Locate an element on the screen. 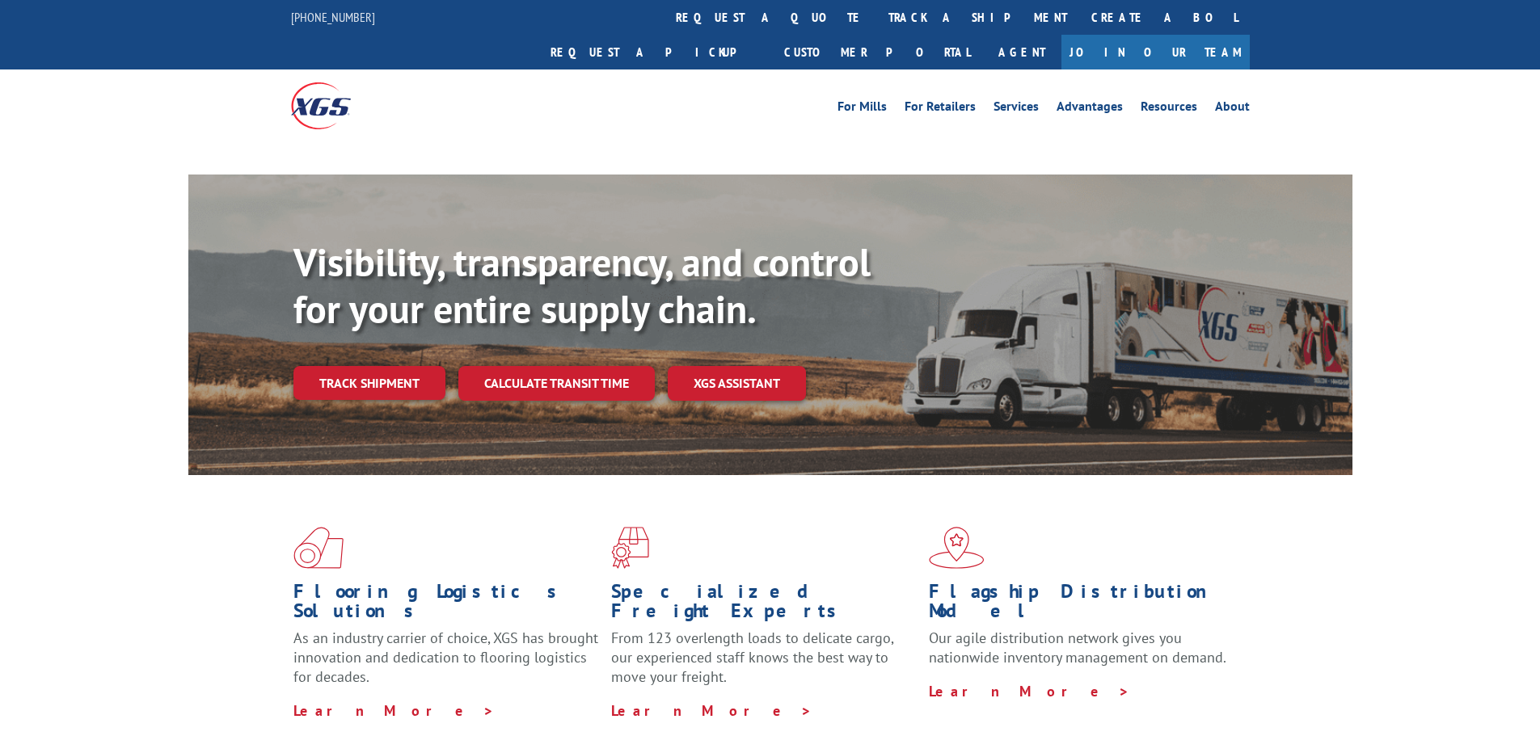  img: xgs-icon-flagship-distribution-model-red is located at coordinates (956, 548).